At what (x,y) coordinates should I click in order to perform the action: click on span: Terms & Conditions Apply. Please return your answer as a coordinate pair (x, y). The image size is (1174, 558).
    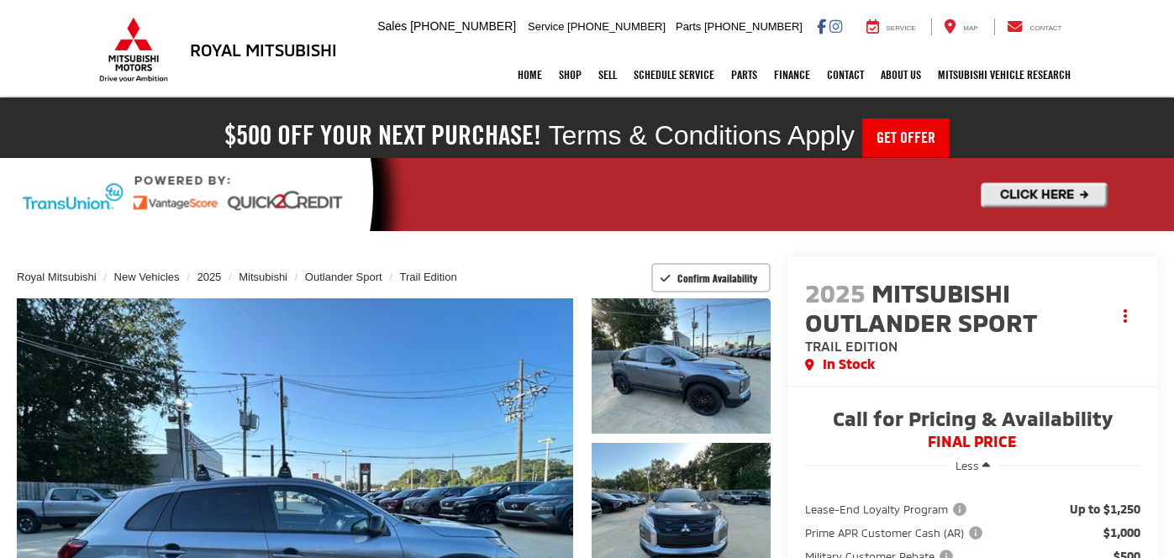
    Looking at the image, I should click on (701, 135).